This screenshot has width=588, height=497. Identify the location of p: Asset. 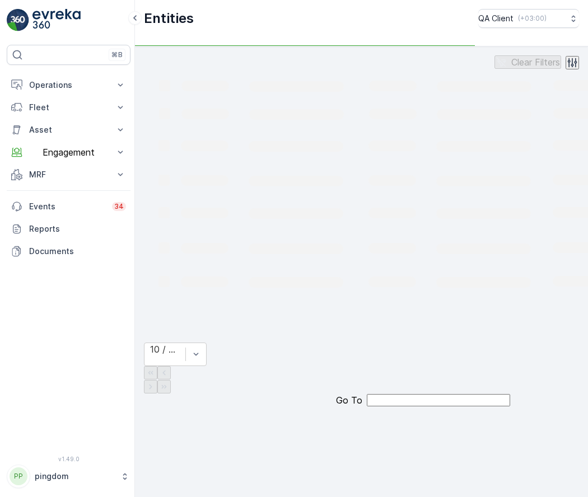
(68, 130).